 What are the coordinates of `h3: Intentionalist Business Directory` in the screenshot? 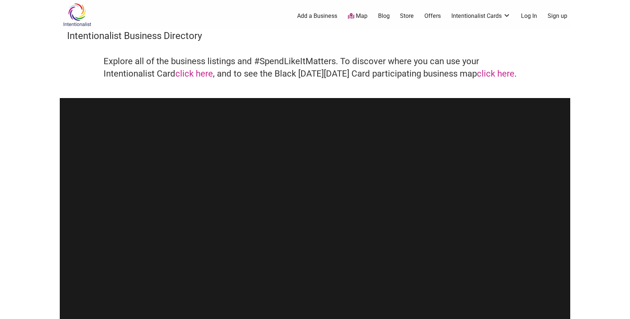 It's located at (315, 36).